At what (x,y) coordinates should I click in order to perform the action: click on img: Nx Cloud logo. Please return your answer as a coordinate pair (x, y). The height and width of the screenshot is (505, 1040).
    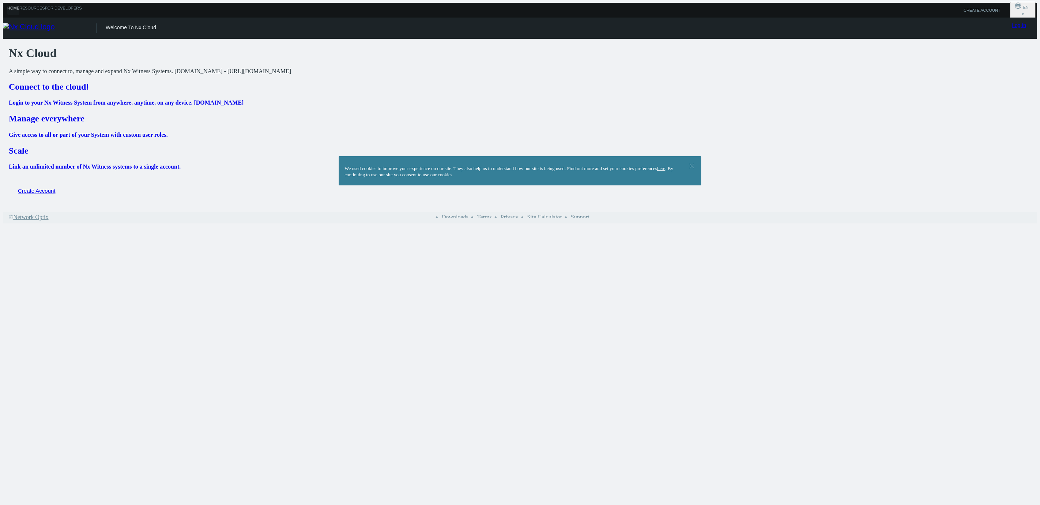
    Looking at the image, I should click on (49, 28).